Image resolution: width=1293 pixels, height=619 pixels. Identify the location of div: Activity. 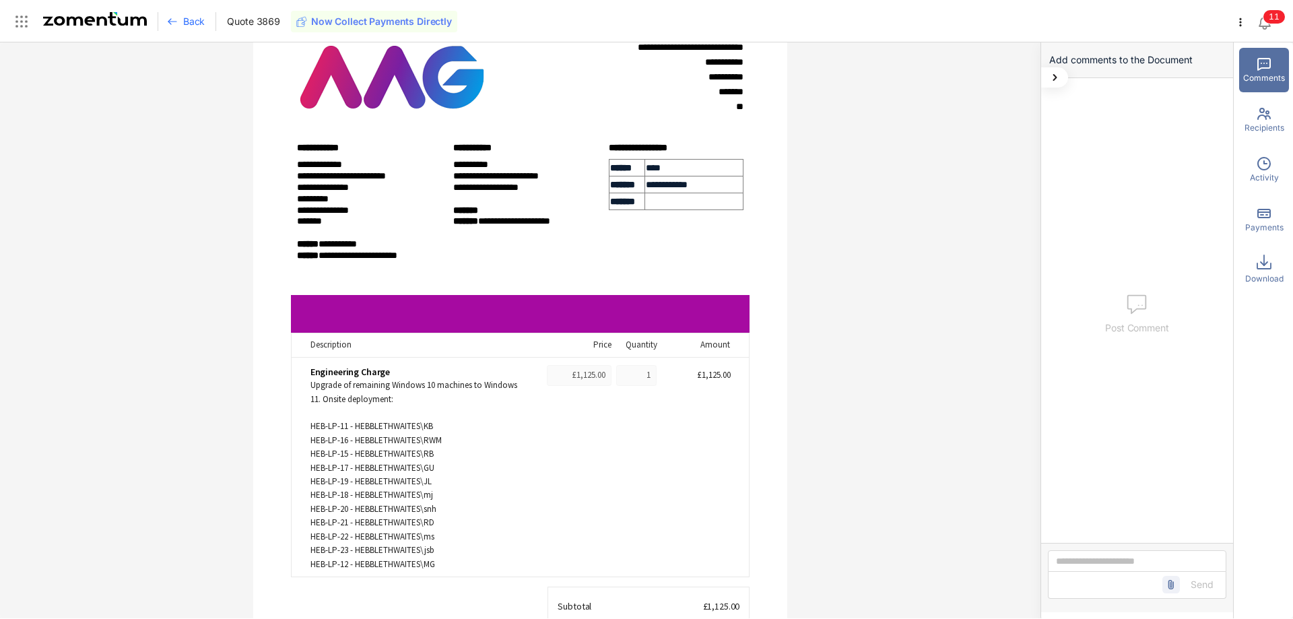
(1265, 170).